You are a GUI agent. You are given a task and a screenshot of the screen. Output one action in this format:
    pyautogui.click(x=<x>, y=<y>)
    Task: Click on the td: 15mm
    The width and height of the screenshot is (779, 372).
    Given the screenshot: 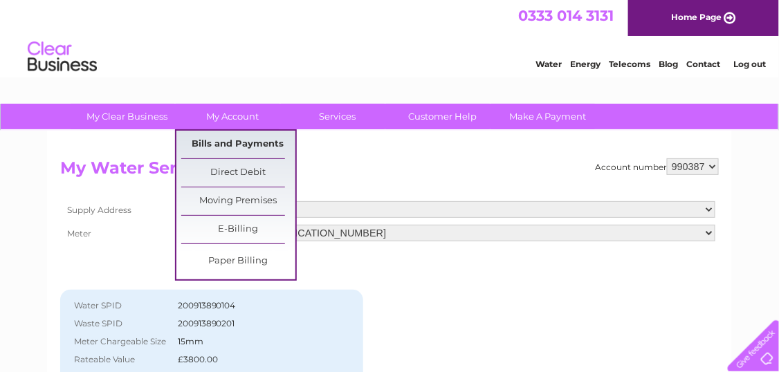 What is the action you would take?
    pyautogui.click(x=255, y=342)
    